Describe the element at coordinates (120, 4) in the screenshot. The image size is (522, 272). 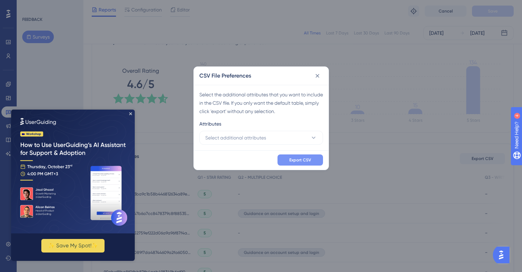
I see `div: Close Preview` at that location.